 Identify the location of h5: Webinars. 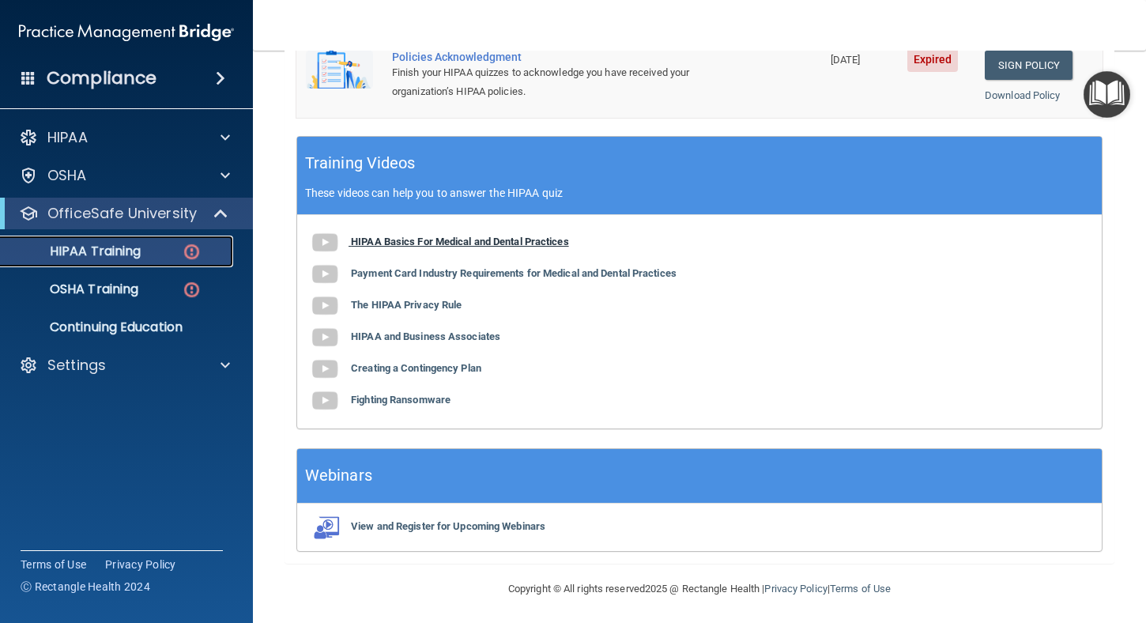
(338, 475).